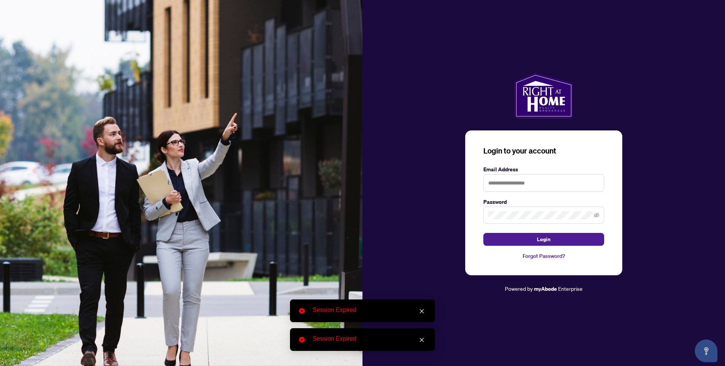 The width and height of the screenshot is (725, 366). I want to click on button: Open asap, so click(707, 351).